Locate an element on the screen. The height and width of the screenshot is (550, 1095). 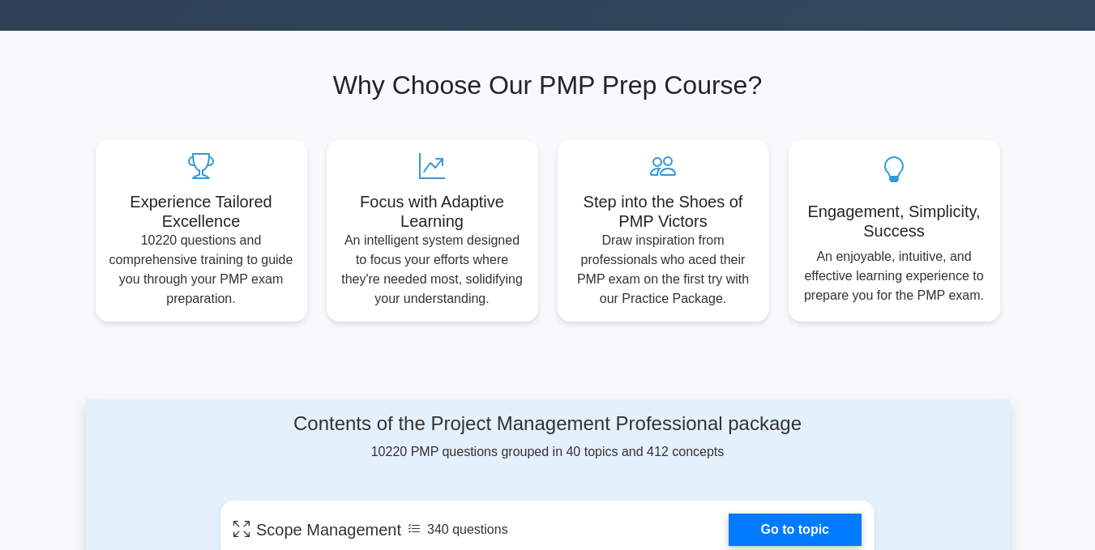
p: 10220 questions and comprehensive training to guide you through your PMP exam preparation. is located at coordinates (201, 270).